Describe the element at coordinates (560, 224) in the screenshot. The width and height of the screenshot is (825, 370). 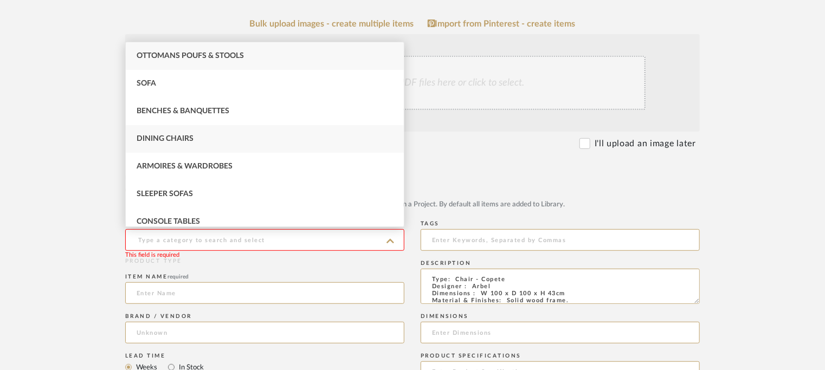
I see `div: Tags` at that location.